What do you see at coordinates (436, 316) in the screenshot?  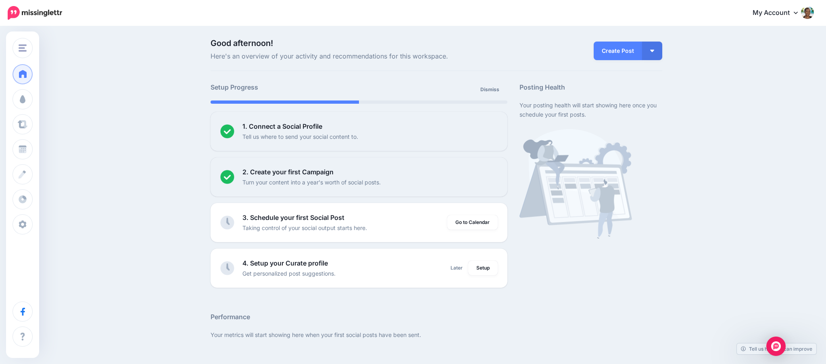 I see `h5: Performance` at bounding box center [436, 316].